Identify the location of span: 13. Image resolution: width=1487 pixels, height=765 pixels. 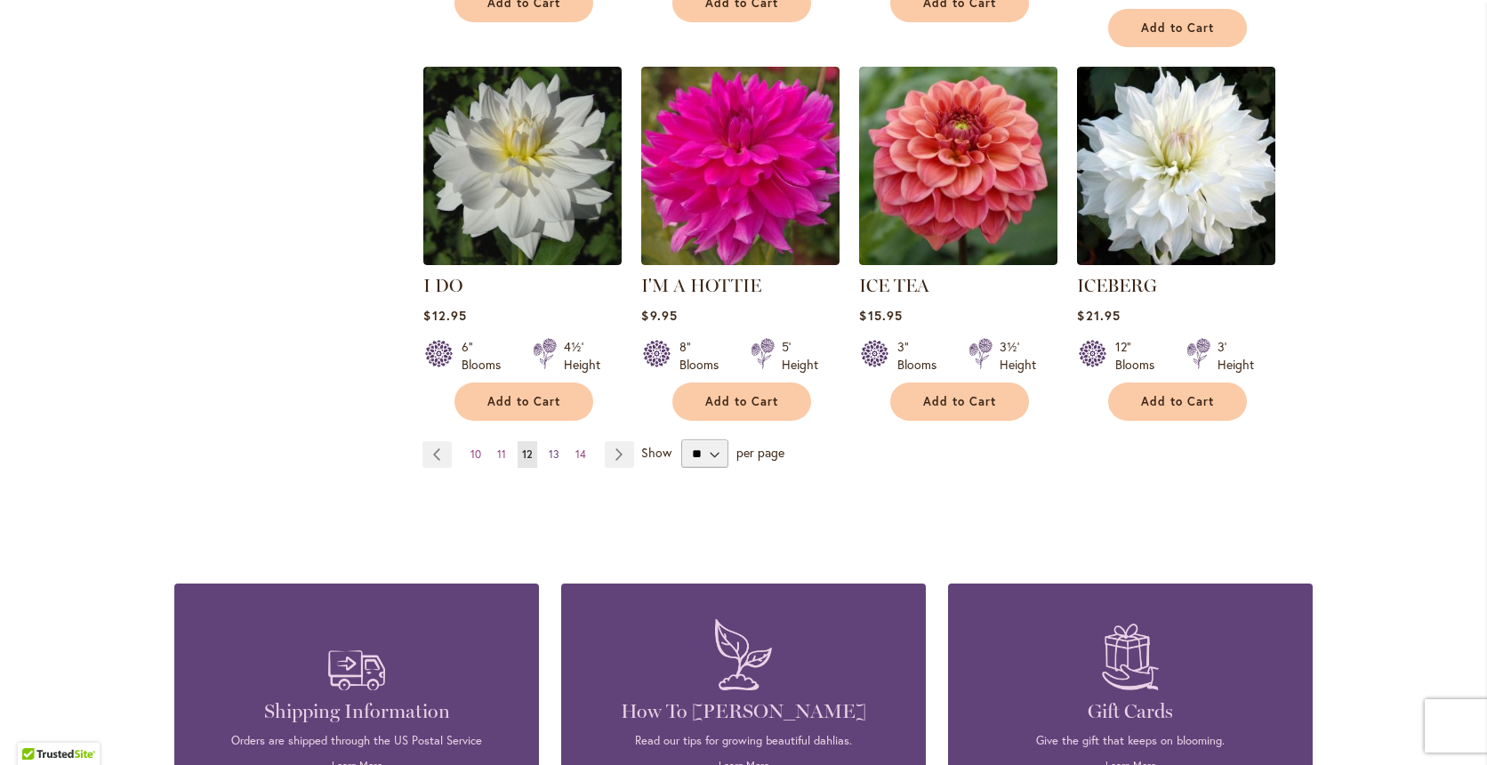
(554, 454).